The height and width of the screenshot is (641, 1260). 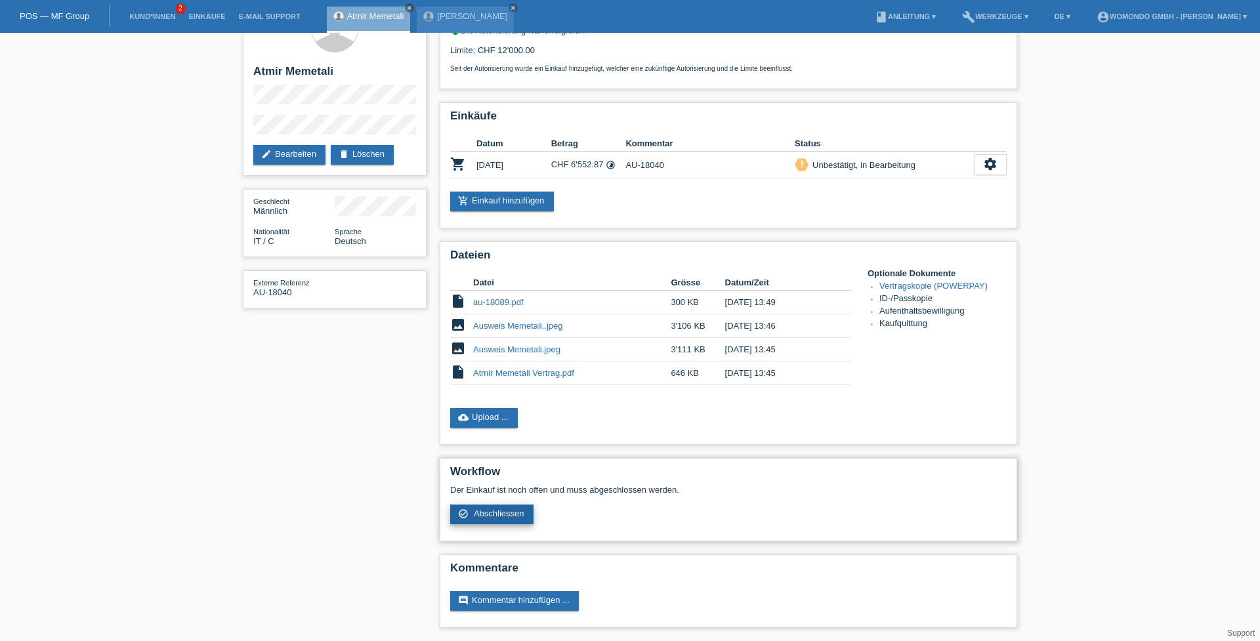 I want to click on span: Italien / C / 01.03.2015, so click(x=264, y=241).